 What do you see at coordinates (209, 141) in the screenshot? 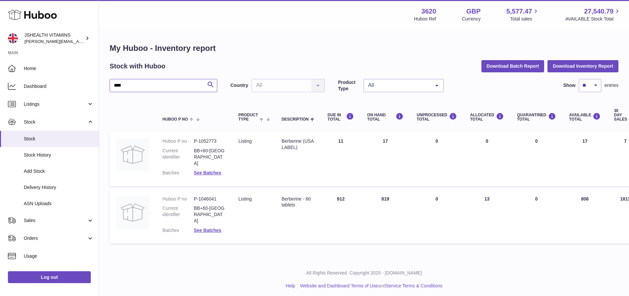
I see `dd: P-1052773` at bounding box center [209, 141].